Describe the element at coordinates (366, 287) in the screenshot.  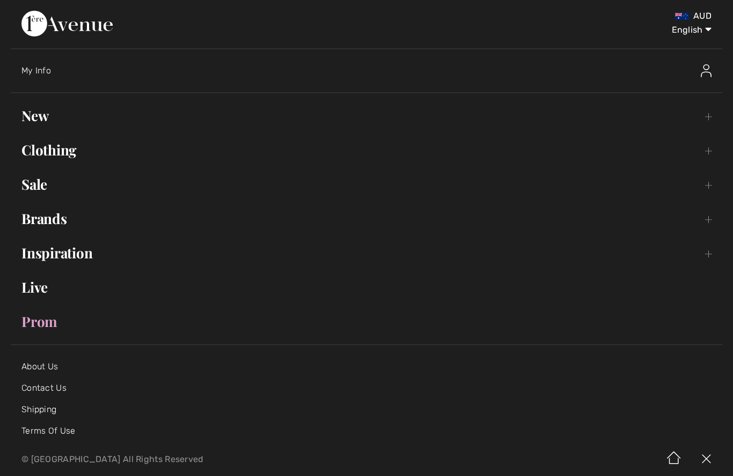
I see `a: Live` at that location.